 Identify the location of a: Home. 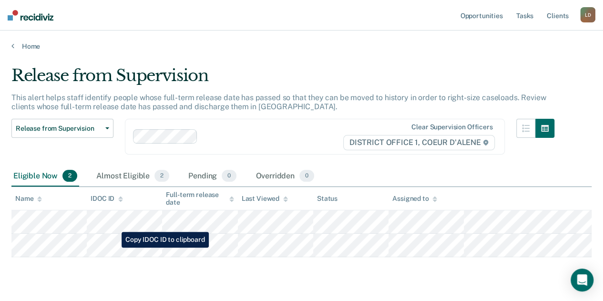
(301, 46).